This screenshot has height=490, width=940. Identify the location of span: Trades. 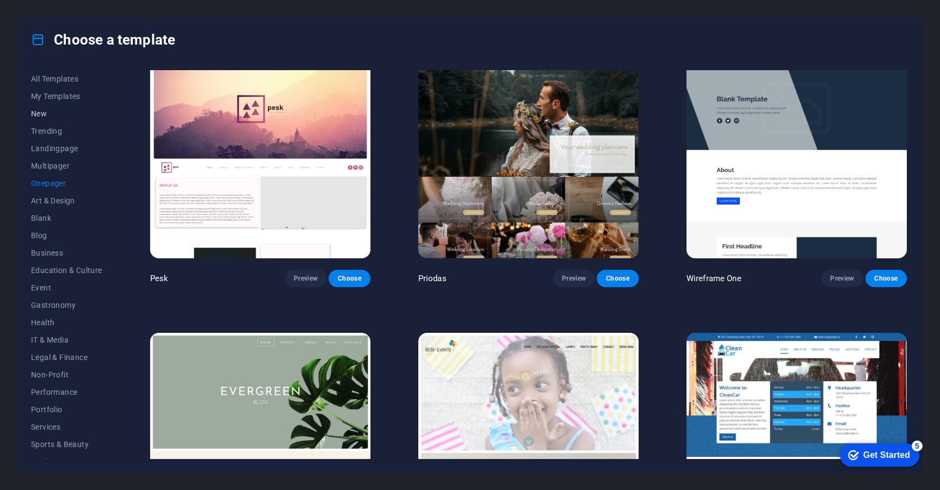
(66, 462).